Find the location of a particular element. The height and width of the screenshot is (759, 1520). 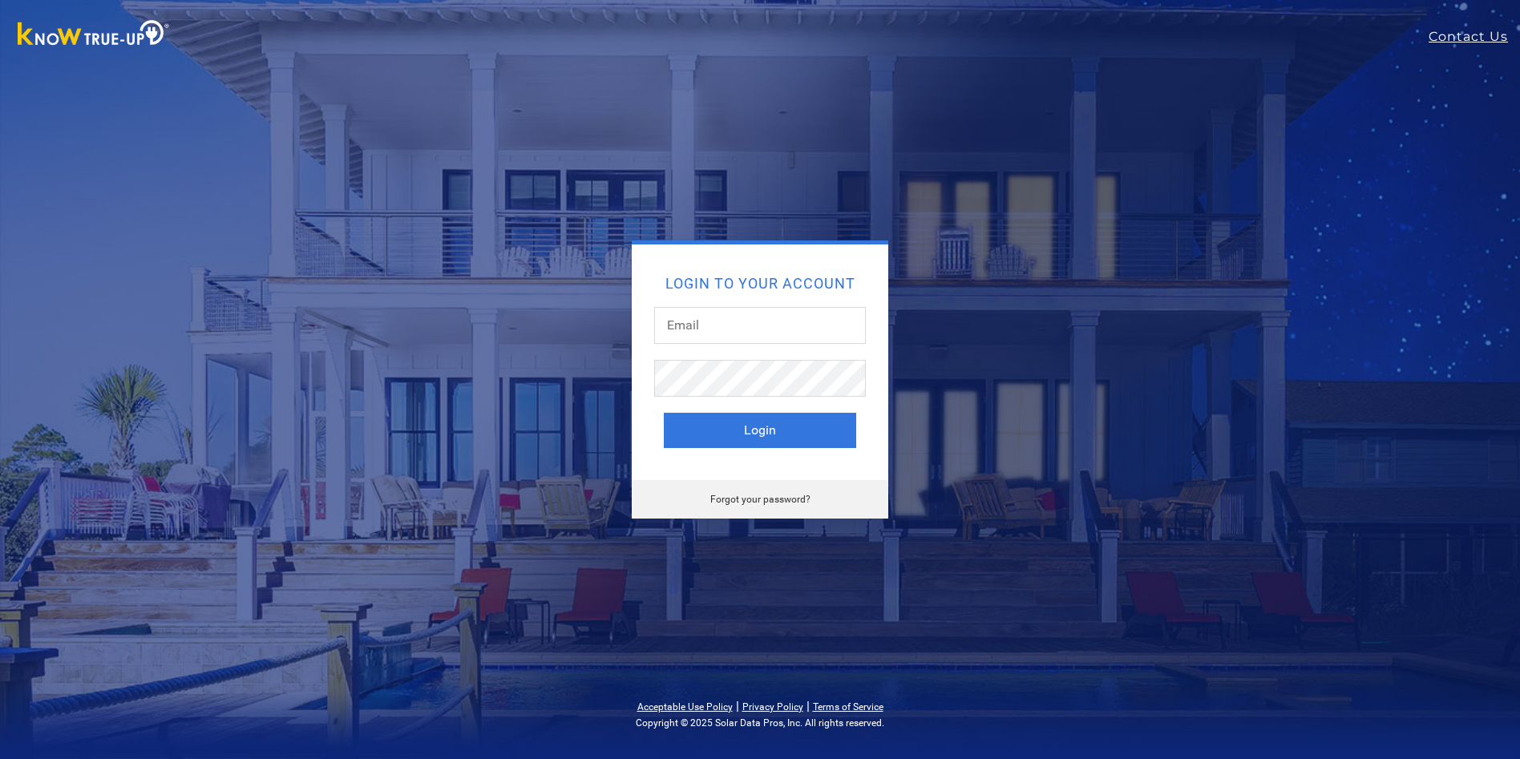

a: Terms of Service is located at coordinates (848, 707).